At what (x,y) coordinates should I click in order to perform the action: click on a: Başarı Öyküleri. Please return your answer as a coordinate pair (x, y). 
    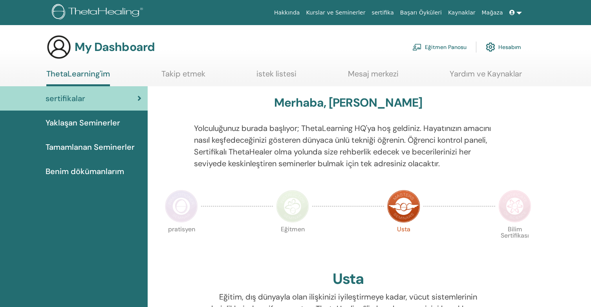
    Looking at the image, I should click on (421, 13).